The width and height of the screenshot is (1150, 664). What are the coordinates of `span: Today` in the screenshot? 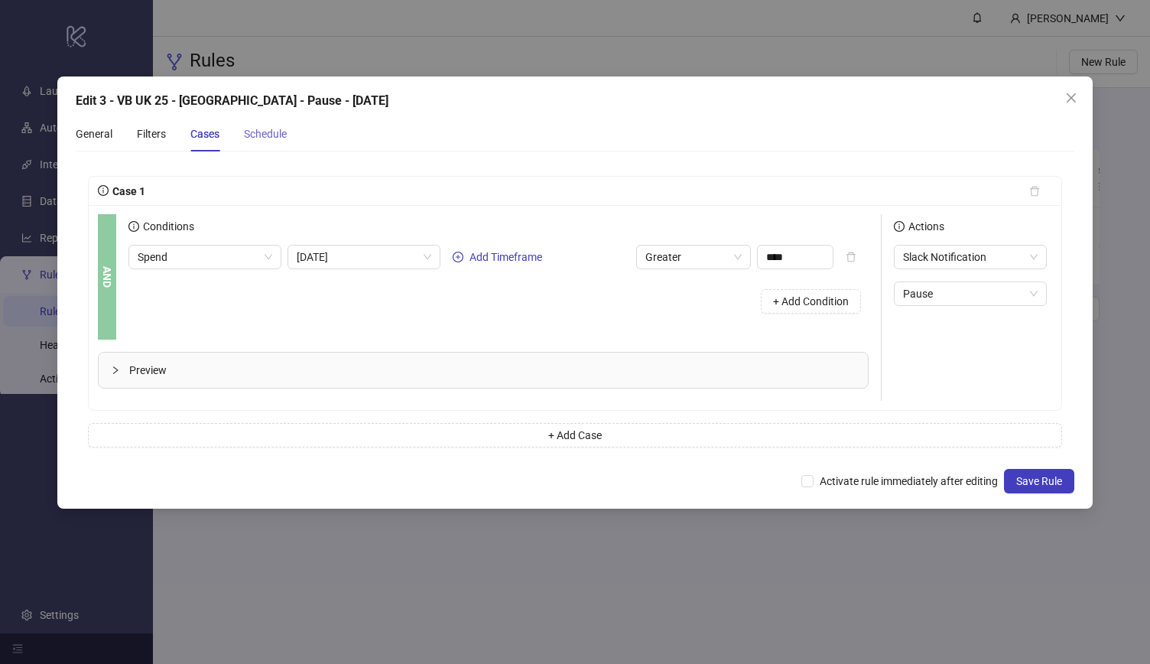 It's located at (364, 257).